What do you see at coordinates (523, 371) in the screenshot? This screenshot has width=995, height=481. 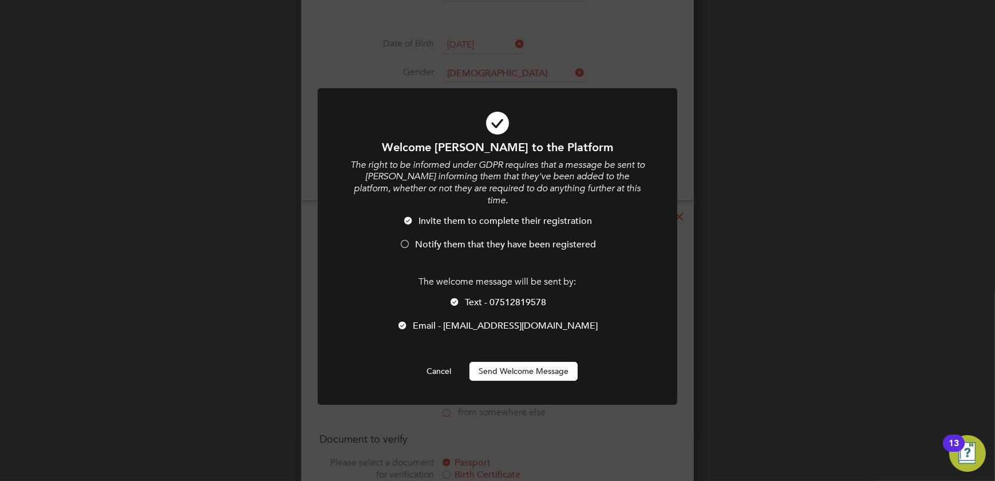 I see `button: Send Welcome Message` at bounding box center [523, 371].